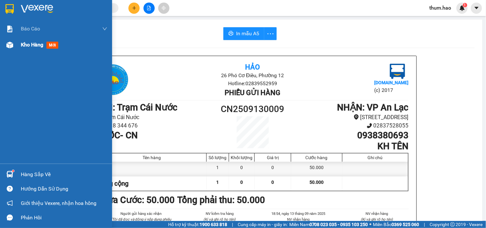 The height and width of the screenshot is (228, 486). Describe the element at coordinates (64, 189) in the screenshot. I see `div: Hướng dẫn sử dụng` at that location.